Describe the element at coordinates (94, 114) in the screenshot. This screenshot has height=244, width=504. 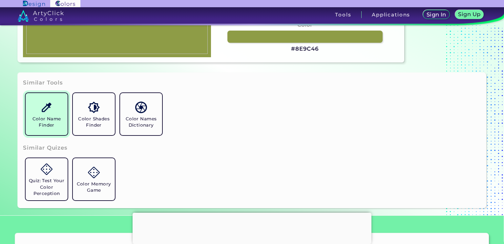
I see `a: Color Shades Finder` at that location.